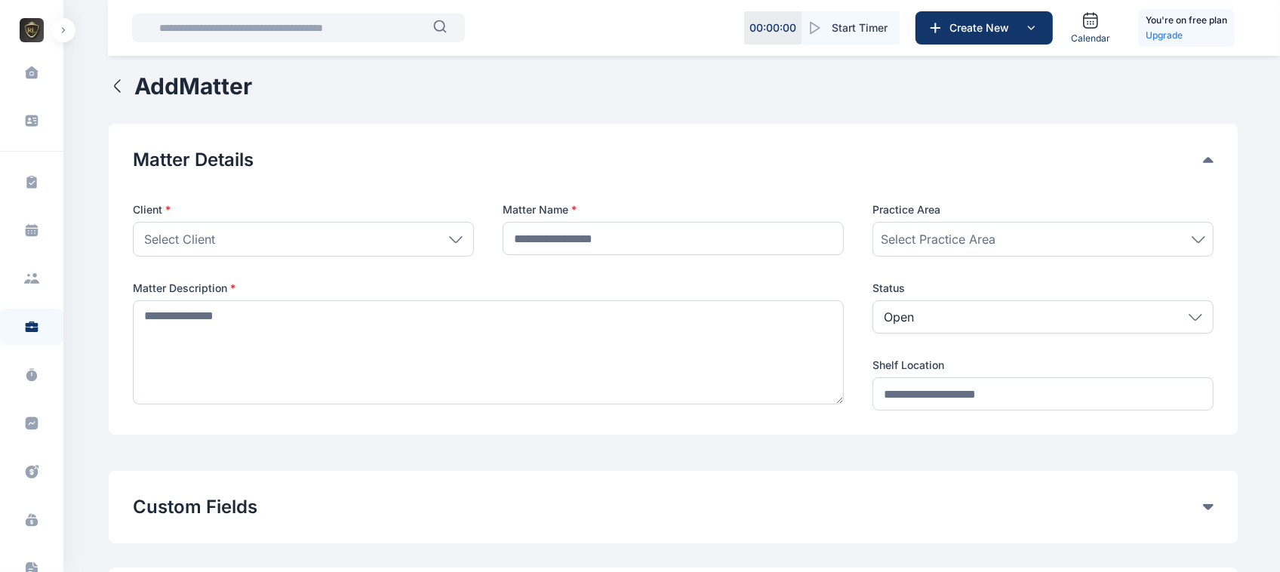 This screenshot has height=572, width=1280. What do you see at coordinates (773, 28) in the screenshot?
I see `p: 00 : 00 : 00` at bounding box center [773, 28].